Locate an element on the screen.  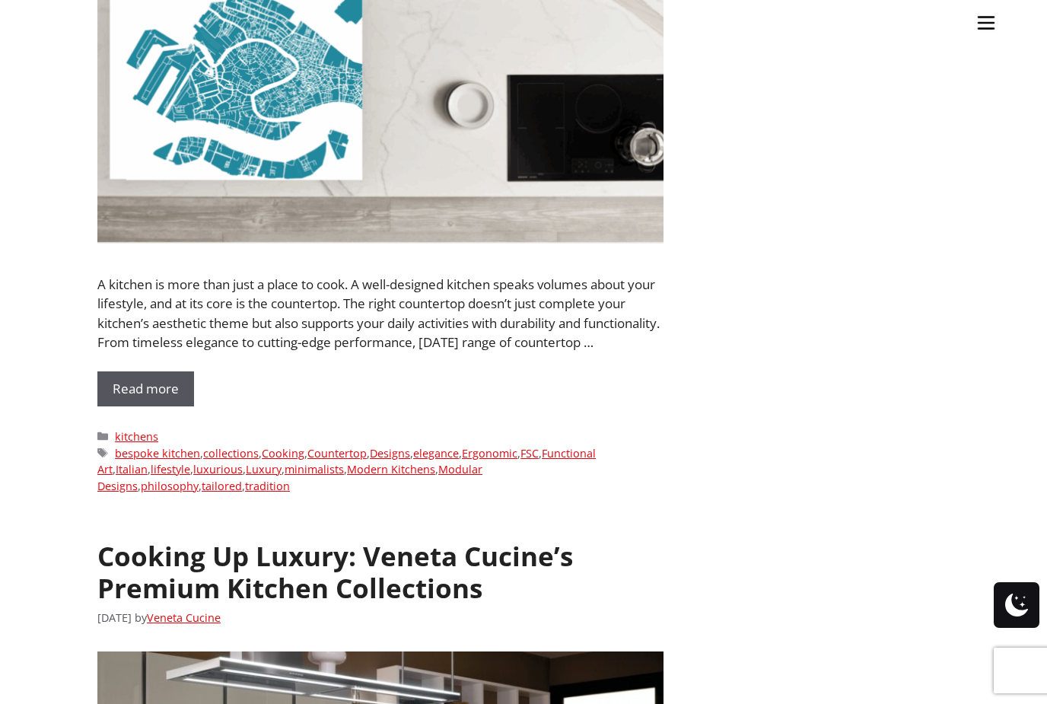
a: FSC is located at coordinates (530, 453).